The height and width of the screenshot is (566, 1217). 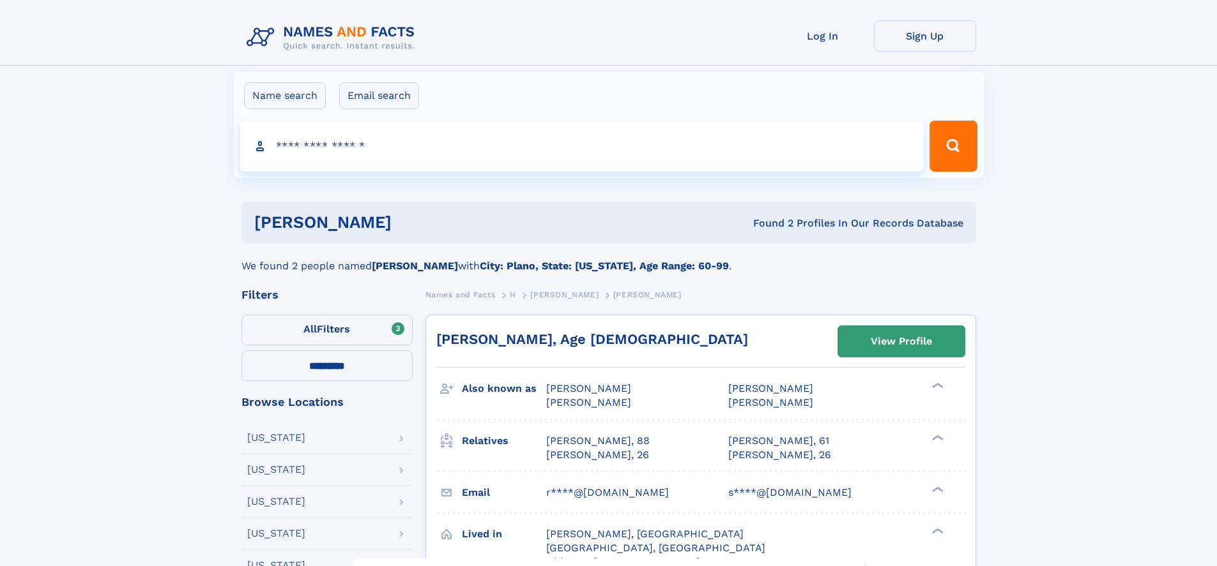 I want to click on div: We found 2 people named with ., so click(x=609, y=259).